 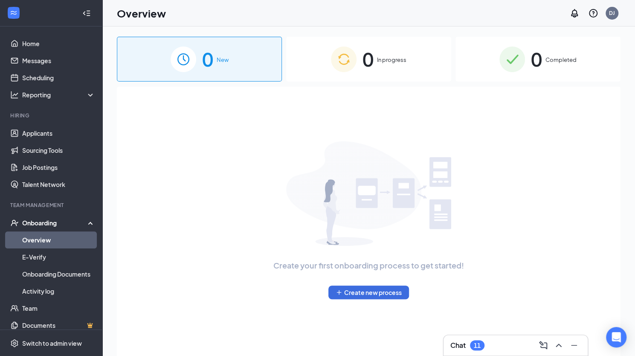 What do you see at coordinates (392, 60) in the screenshot?
I see `span: In progress` at bounding box center [392, 60].